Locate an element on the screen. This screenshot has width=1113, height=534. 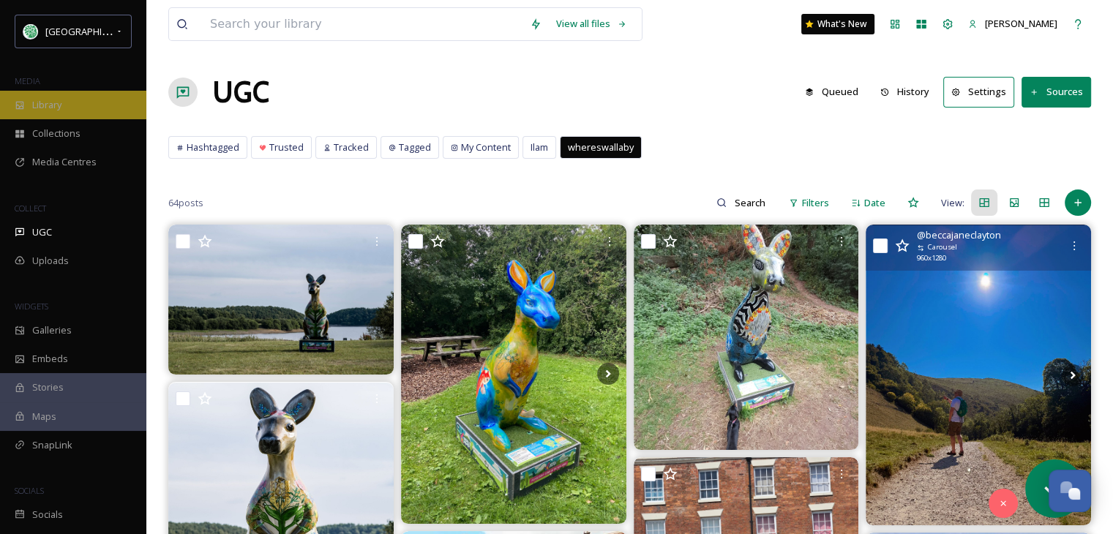
span: Media Centres is located at coordinates (64, 162).